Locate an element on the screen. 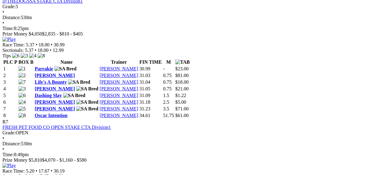 The width and height of the screenshot is (385, 175). span: 30.19 is located at coordinates (59, 171).